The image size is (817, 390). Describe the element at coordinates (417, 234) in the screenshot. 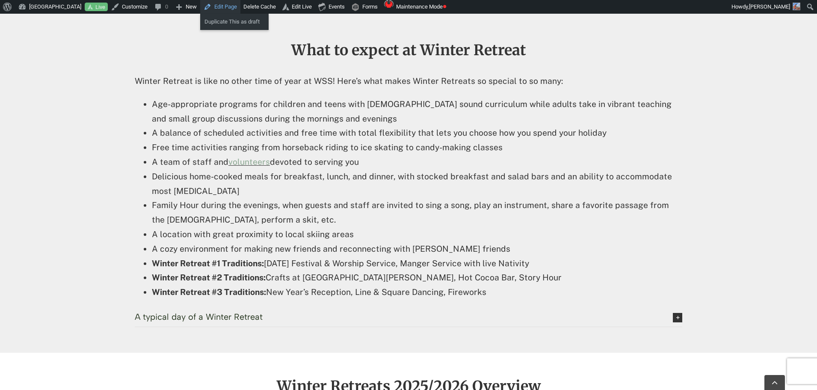

I see `li: A location with great proximity to local skiing areas` at that location.